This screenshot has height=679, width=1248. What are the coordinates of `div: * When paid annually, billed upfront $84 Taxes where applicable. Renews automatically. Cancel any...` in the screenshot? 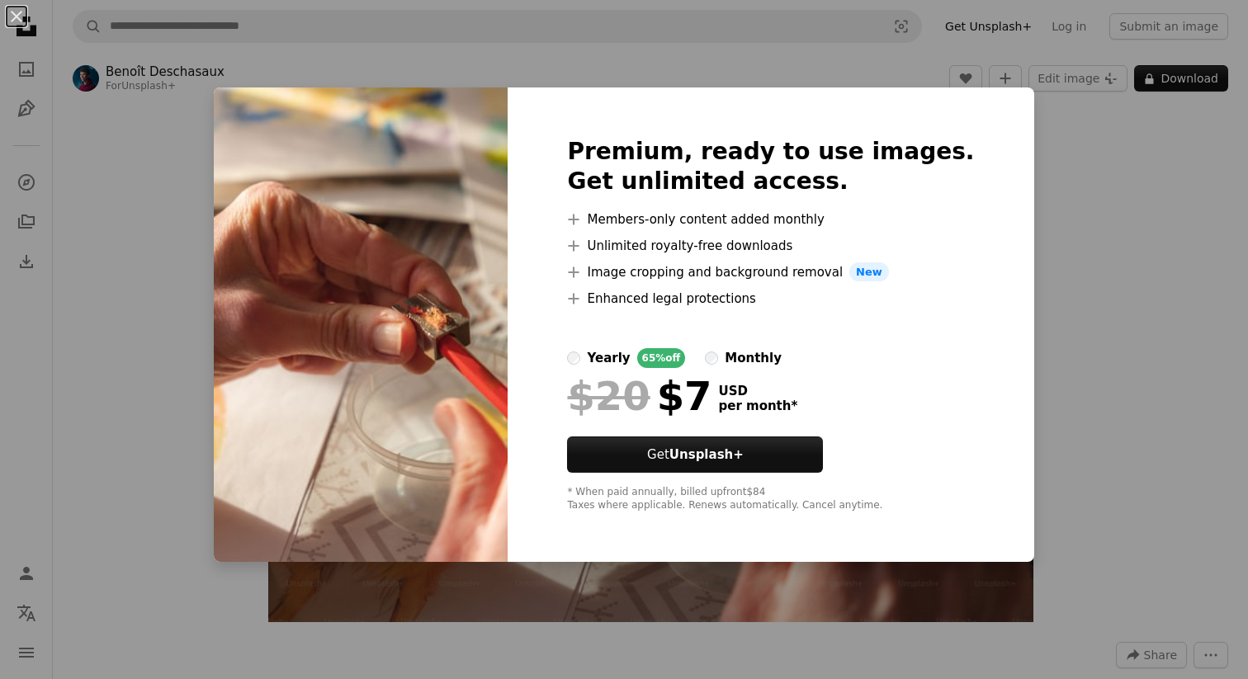 It's located at (770, 500).